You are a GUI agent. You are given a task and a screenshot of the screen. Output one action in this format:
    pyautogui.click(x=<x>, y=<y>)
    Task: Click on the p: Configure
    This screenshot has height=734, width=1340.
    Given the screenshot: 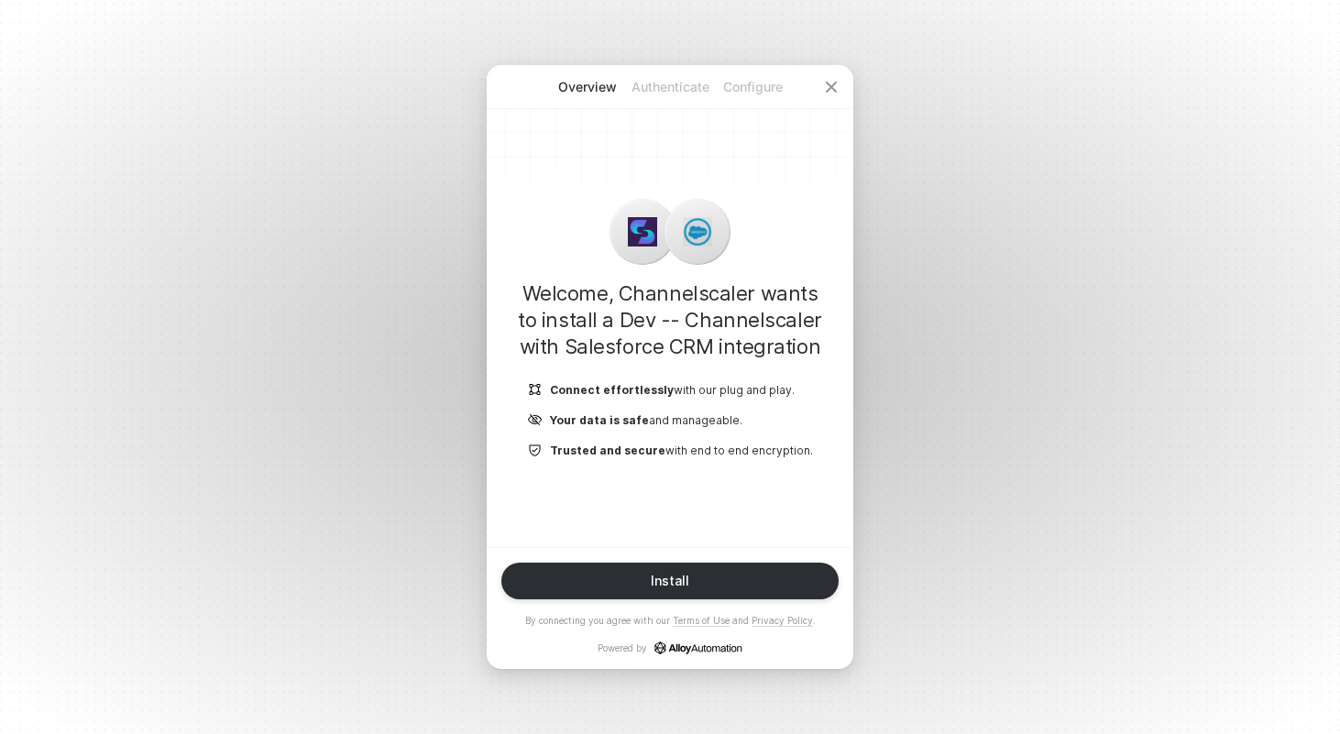 What is the action you would take?
    pyautogui.click(x=752, y=87)
    